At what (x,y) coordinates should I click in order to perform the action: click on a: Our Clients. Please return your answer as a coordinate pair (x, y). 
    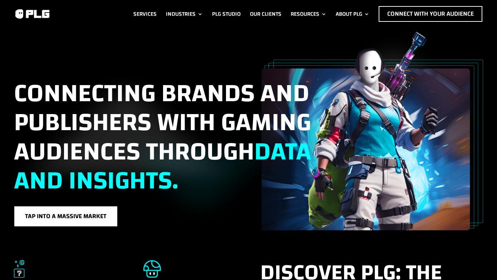
    Looking at the image, I should click on (266, 14).